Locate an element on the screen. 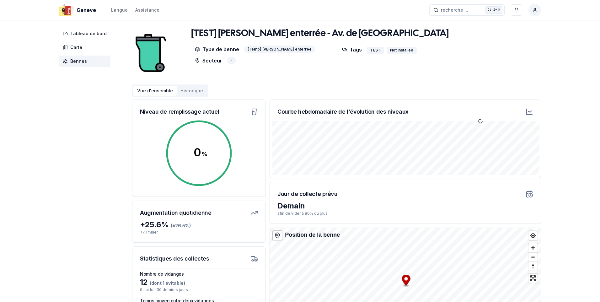 The height and width of the screenshot is (302, 600). span: Find my location is located at coordinates (533, 235).